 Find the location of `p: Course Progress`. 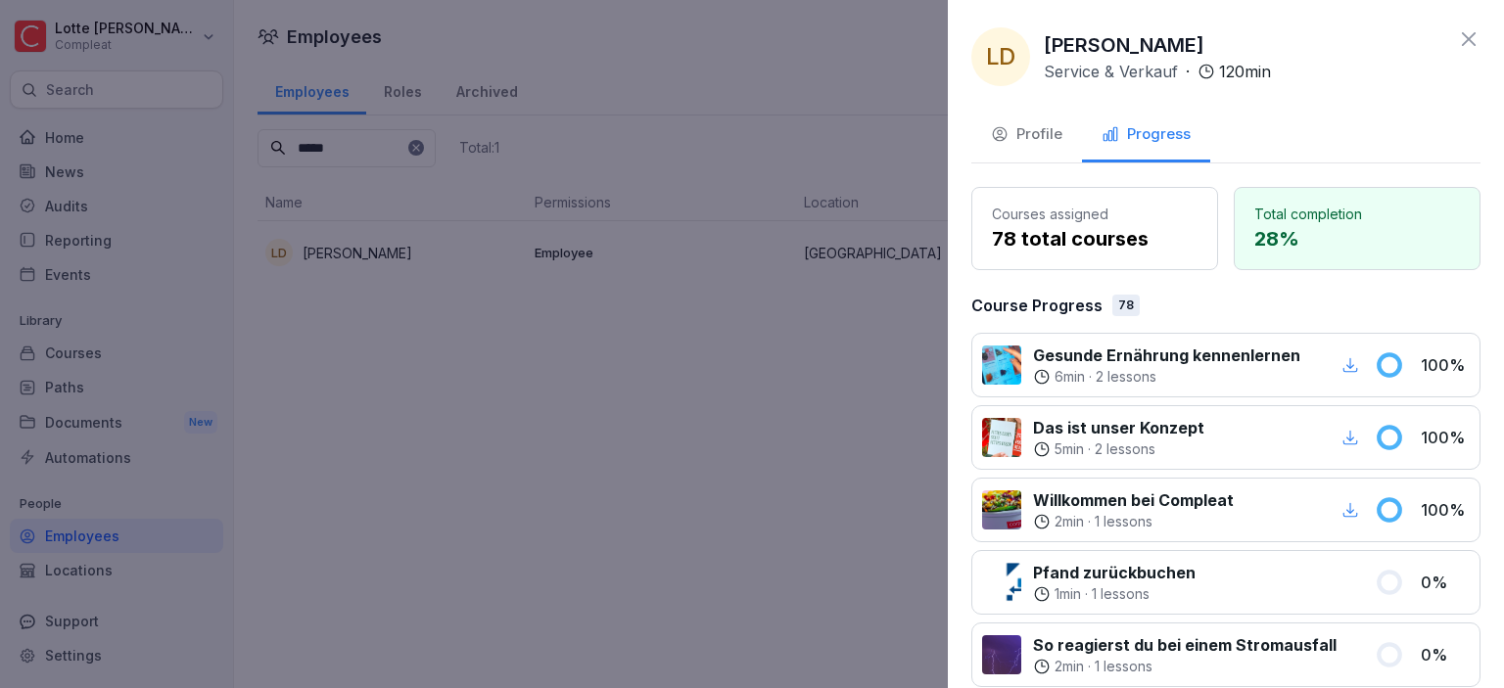

p: Course Progress is located at coordinates (1037, 305).